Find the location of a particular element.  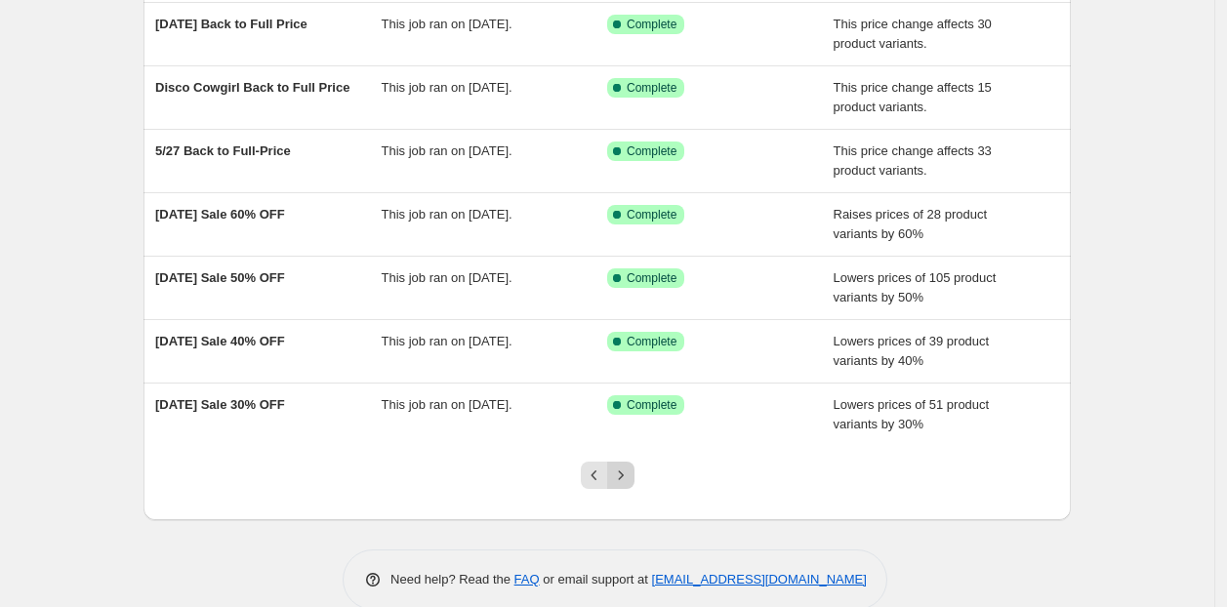

span: Raises prices of 28 product variants by 60% is located at coordinates (911, 223).